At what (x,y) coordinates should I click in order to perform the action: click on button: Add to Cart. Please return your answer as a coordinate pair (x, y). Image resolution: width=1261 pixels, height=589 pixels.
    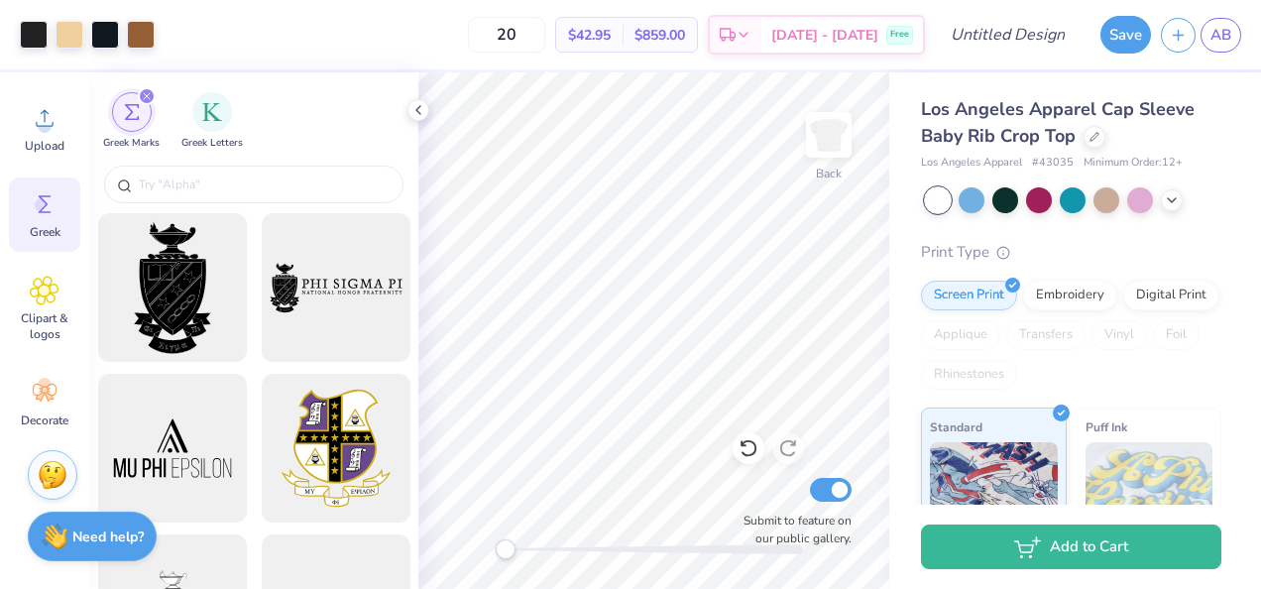
    Looking at the image, I should click on (1071, 546).